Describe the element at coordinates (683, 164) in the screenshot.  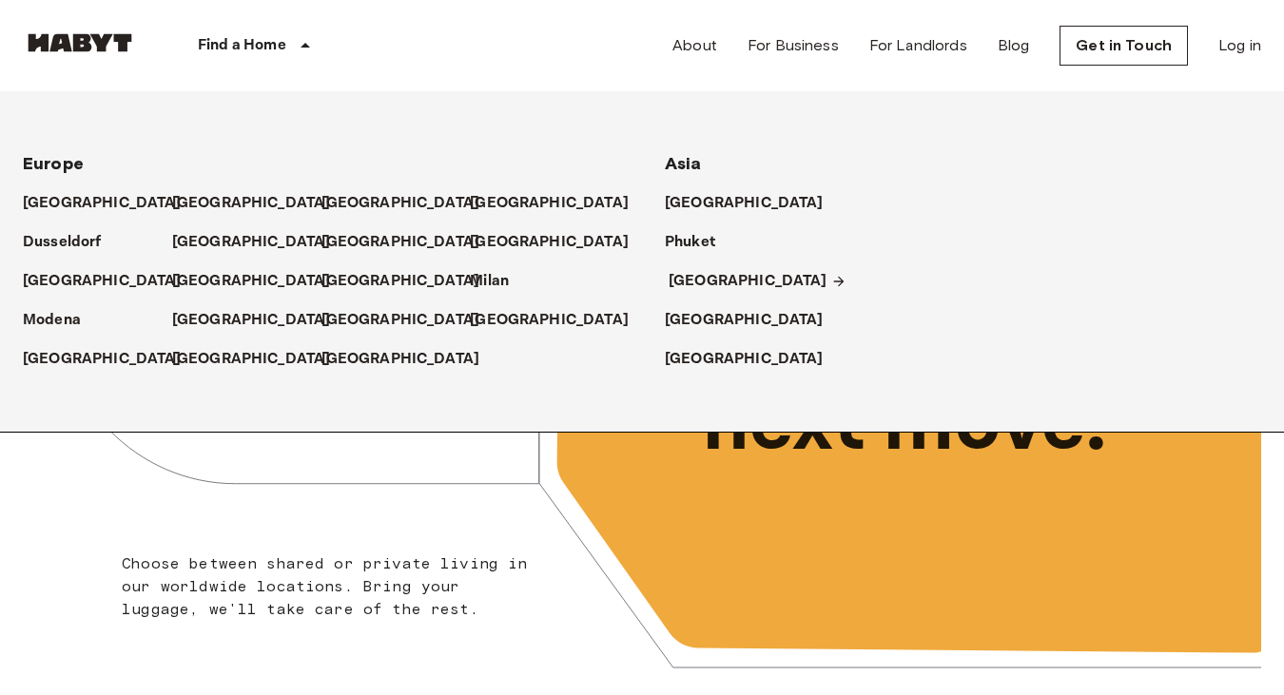
I see `span: Asia` at that location.